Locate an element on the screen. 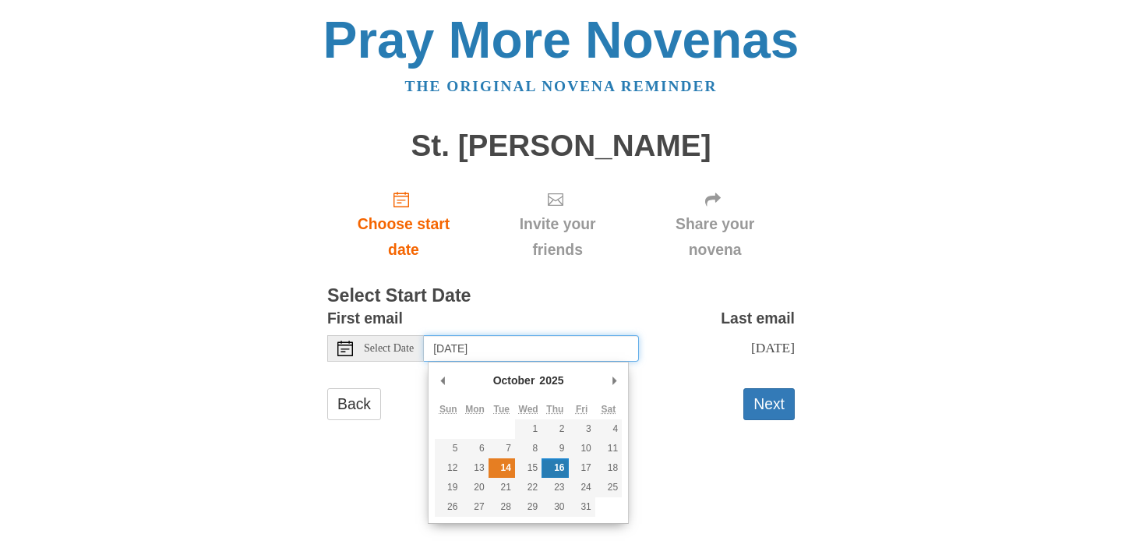 This screenshot has height=548, width=1122. button: 6 is located at coordinates (475, 448).